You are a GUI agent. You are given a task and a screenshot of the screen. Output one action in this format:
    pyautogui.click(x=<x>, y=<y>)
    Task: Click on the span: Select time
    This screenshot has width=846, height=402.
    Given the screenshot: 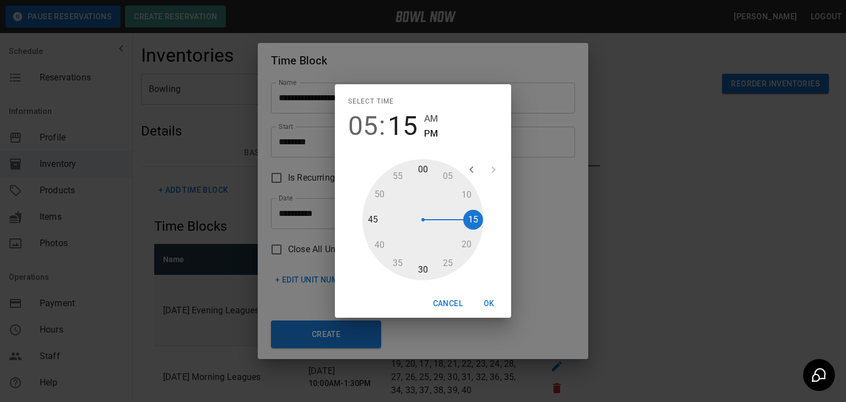 What is the action you would take?
    pyautogui.click(x=371, y=102)
    